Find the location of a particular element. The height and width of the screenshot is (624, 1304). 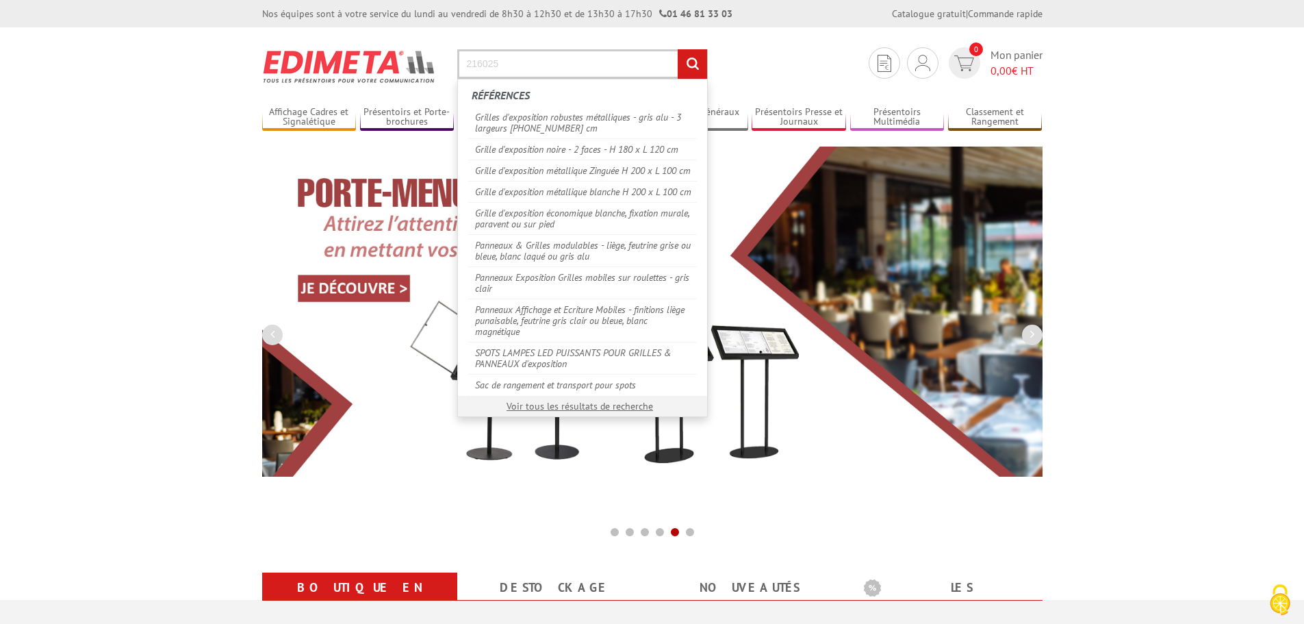

div: Rechercher un produit ou une référence... is located at coordinates (583, 248).